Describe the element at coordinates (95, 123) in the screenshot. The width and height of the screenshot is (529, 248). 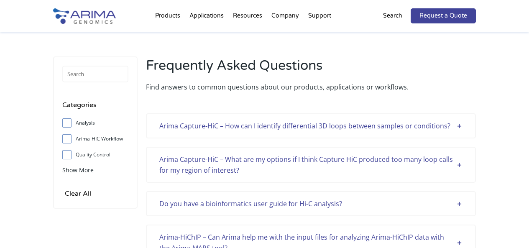
I see `label: Analysis` at that location.